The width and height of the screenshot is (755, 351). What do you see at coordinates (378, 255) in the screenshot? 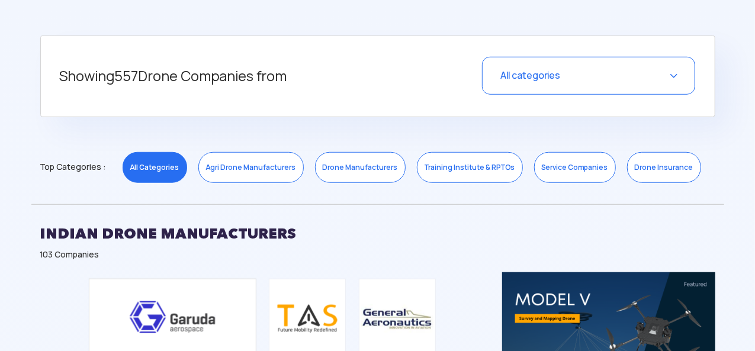
I see `div: 103 Companies` at bounding box center [378, 255].